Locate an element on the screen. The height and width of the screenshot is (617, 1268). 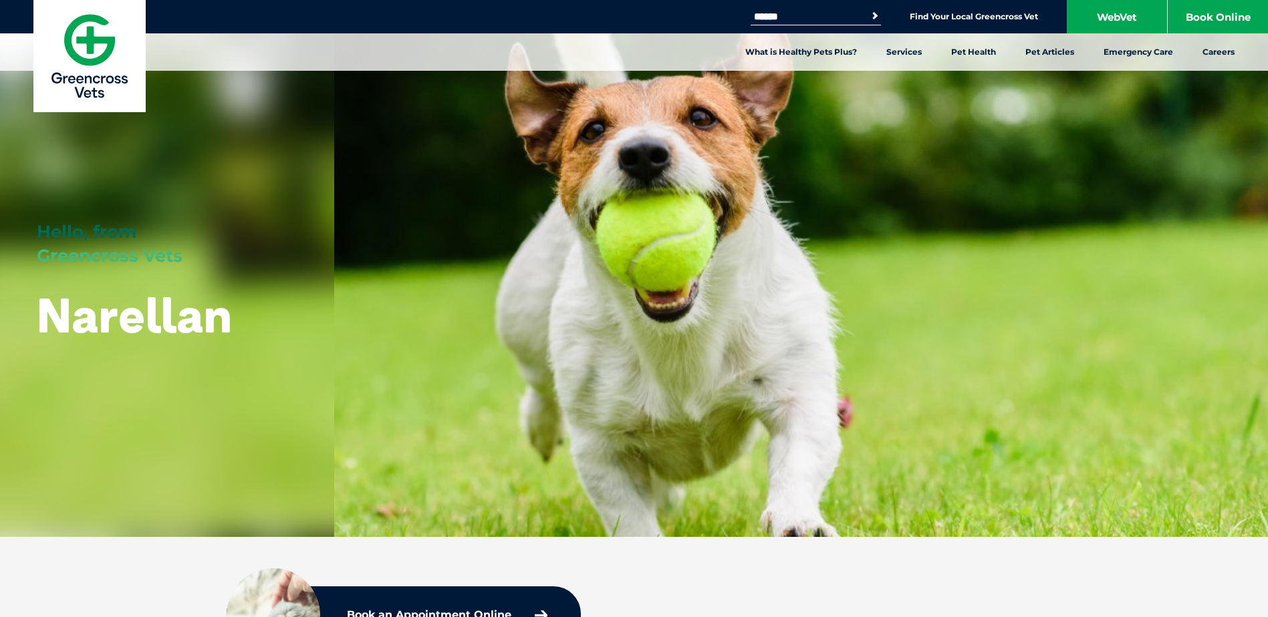
a: Pet Health is located at coordinates (973, 52).